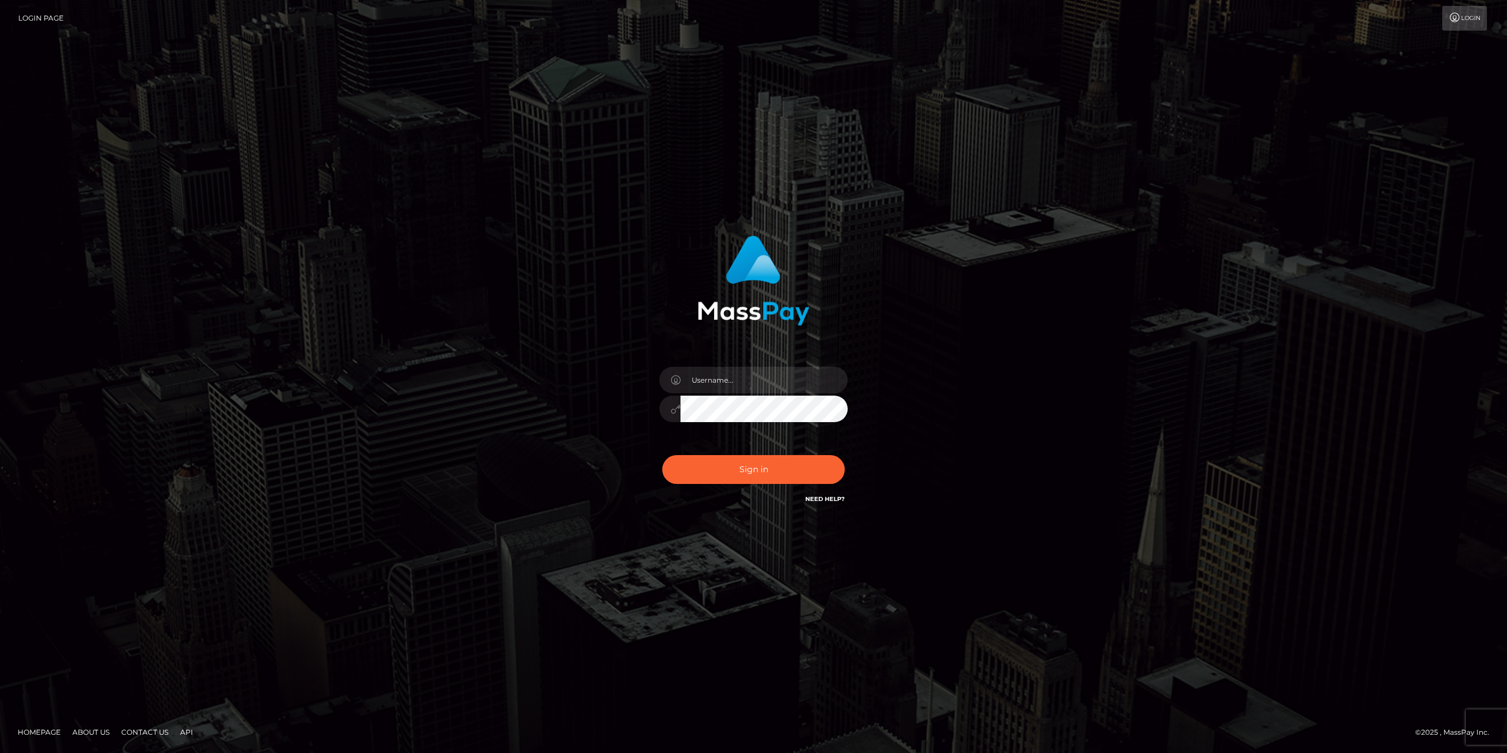 Image resolution: width=1507 pixels, height=753 pixels. What do you see at coordinates (1464, 18) in the screenshot?
I see `a: Login` at bounding box center [1464, 18].